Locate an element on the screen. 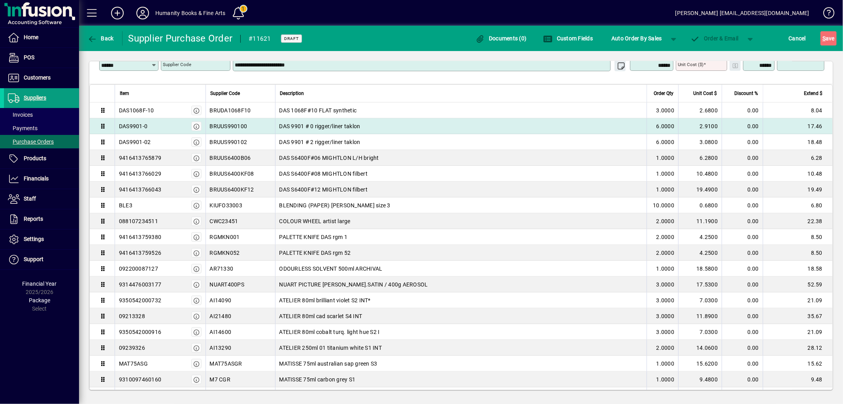 The image size is (843, 404). a: Reports is located at coordinates (42, 219).